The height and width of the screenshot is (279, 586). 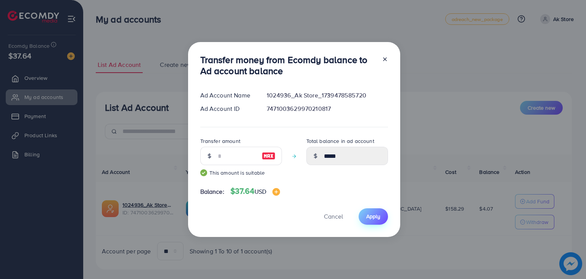 What do you see at coordinates (212, 191) in the screenshot?
I see `span: Balance:` at bounding box center [212, 191].